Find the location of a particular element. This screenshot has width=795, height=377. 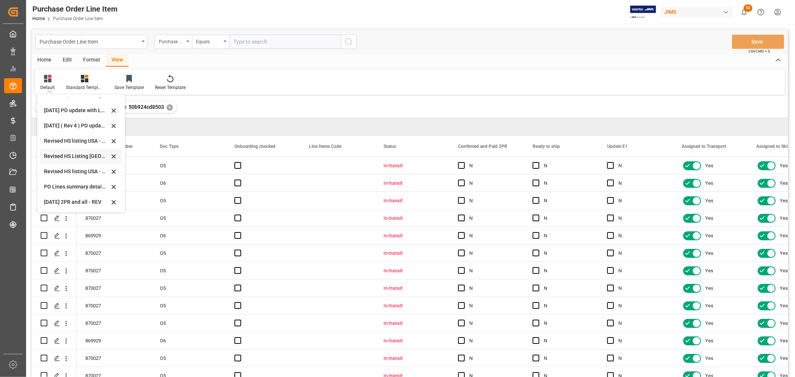

span: 52 is located at coordinates (748, 8).